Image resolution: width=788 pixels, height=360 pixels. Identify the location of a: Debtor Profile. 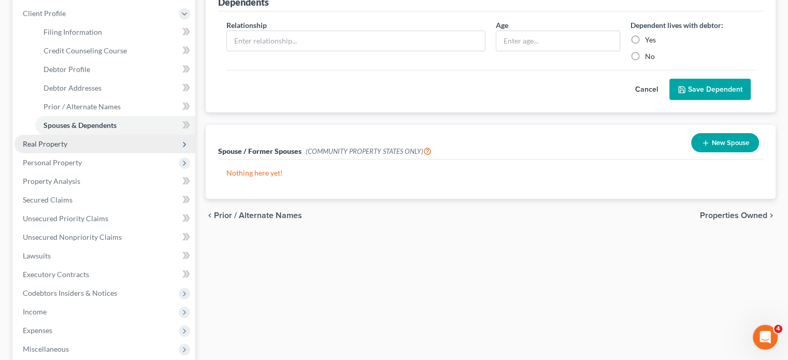
(115, 69).